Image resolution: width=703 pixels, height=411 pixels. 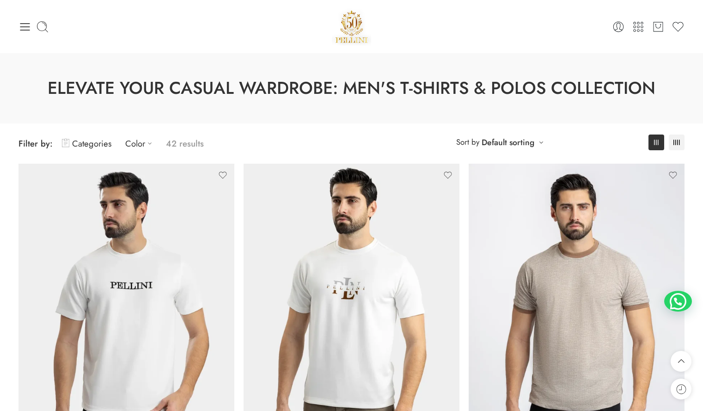 What do you see at coordinates (678, 27) in the screenshot?
I see `a: Wishlist` at bounding box center [678, 27].